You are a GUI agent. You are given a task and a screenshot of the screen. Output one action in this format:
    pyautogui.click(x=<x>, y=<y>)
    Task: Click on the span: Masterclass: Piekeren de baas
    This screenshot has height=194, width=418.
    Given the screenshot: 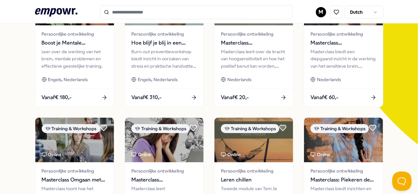 What is the action you would take?
    pyautogui.click(x=343, y=180)
    